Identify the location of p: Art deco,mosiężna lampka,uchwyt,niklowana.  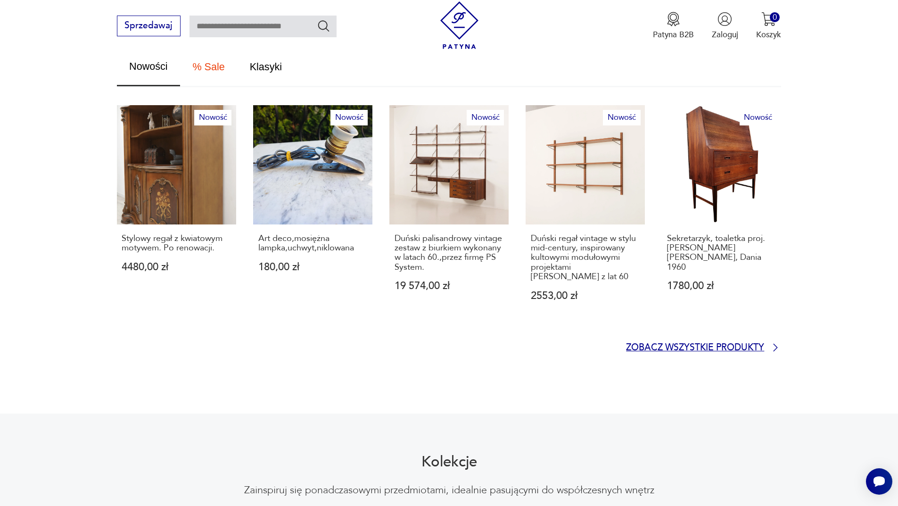
(313, 243).